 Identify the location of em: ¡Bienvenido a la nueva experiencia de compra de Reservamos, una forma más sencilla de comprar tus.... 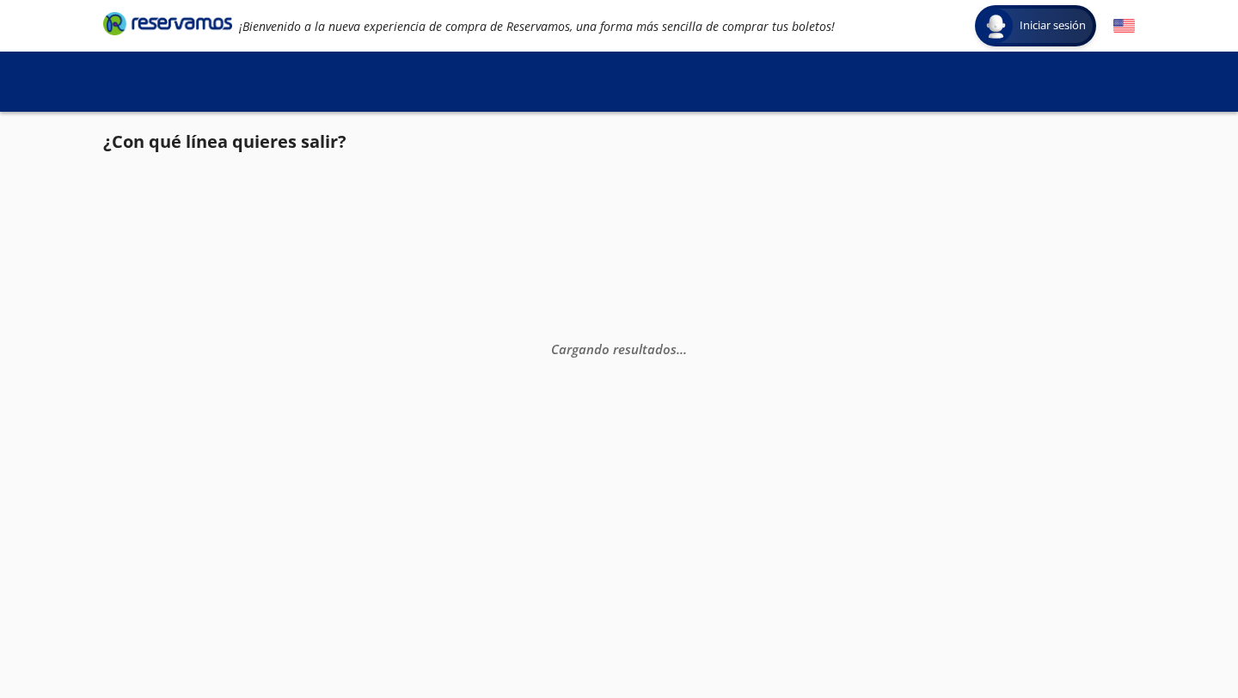
(536, 26).